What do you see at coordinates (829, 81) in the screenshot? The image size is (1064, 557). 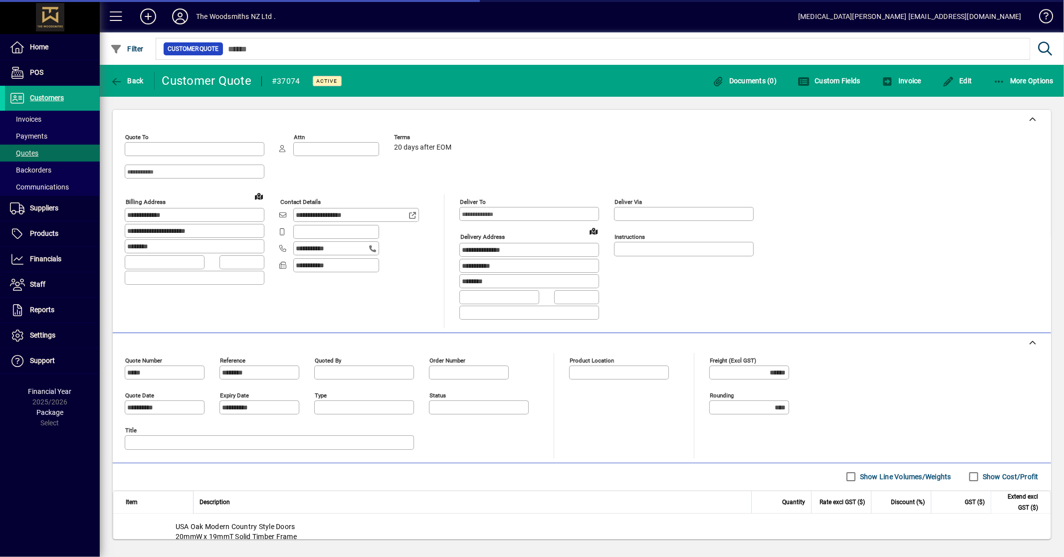 I see `span: Custom Fields` at bounding box center [829, 81].